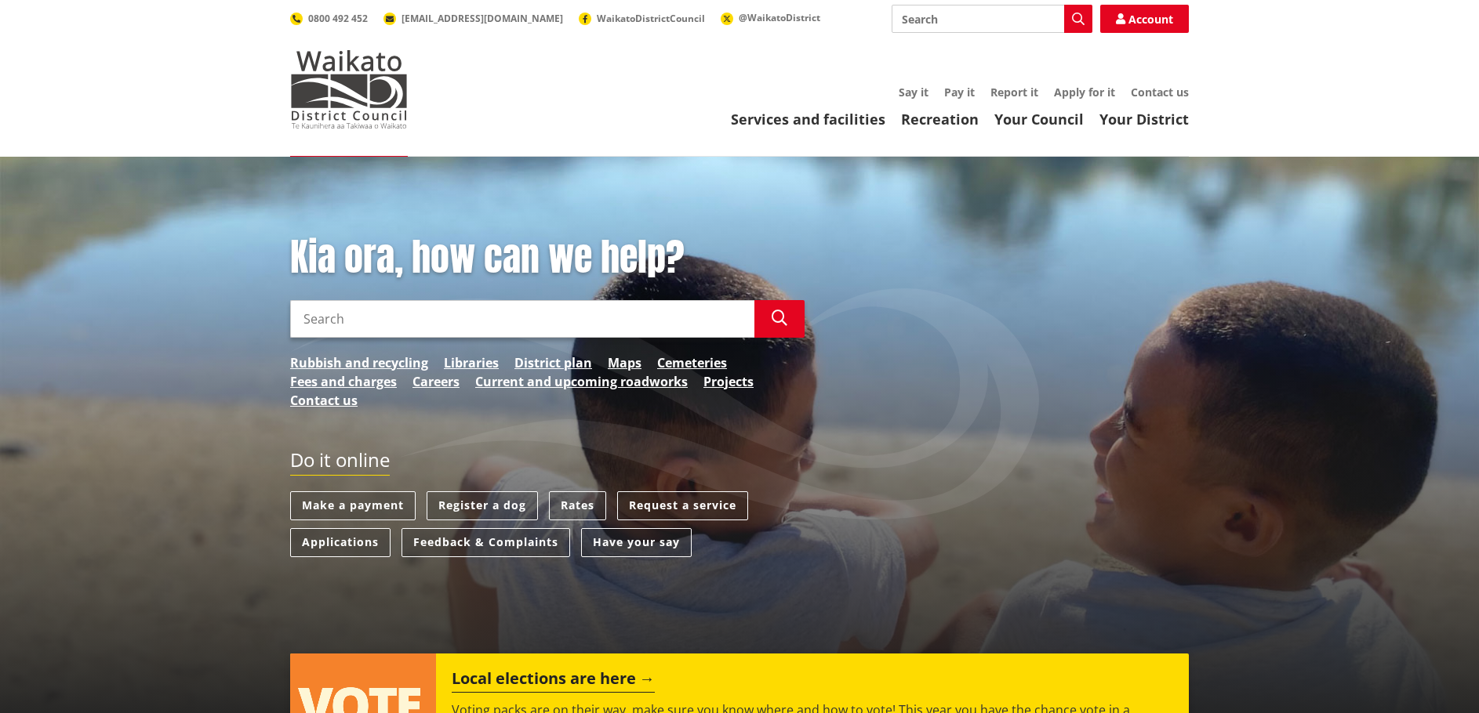 The height and width of the screenshot is (713, 1479). I want to click on a: Projects, so click(728, 382).